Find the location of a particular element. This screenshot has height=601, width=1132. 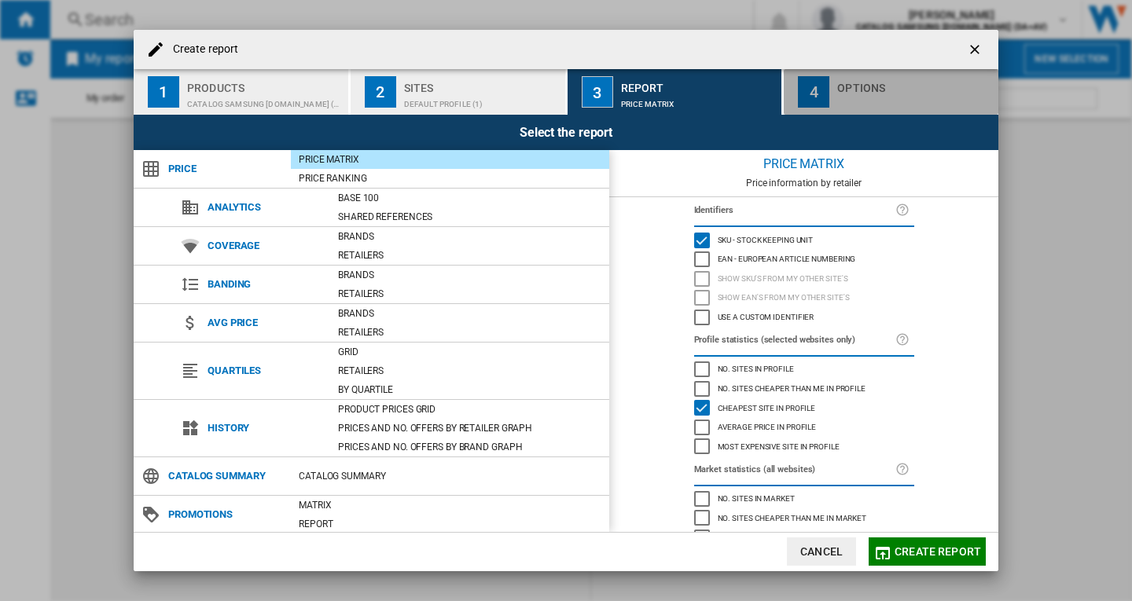

span: Coverage is located at coordinates (265, 246).